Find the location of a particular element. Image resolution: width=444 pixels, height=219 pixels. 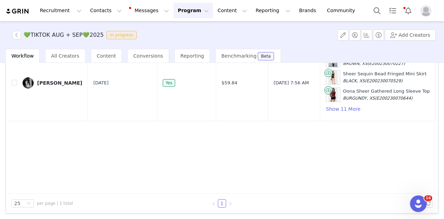

span: per page | 1 total is located at coordinates (55, 203).